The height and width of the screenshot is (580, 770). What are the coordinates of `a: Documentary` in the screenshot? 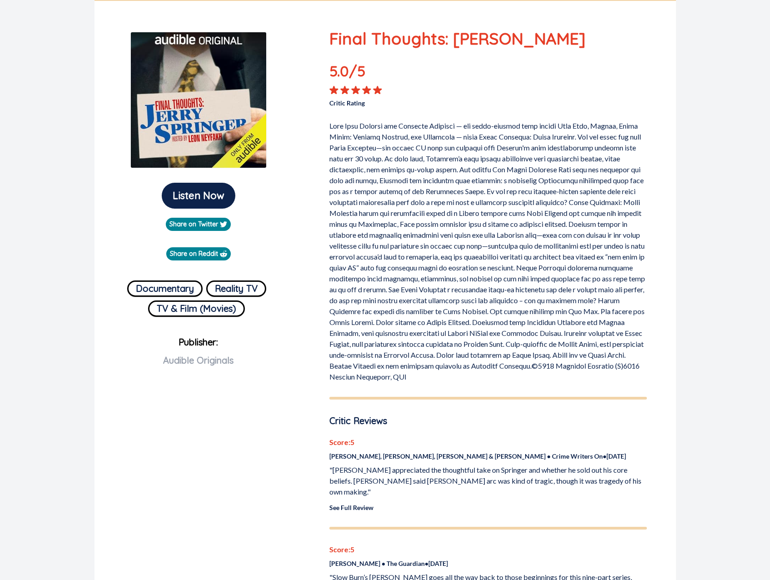 It's located at (165, 287).